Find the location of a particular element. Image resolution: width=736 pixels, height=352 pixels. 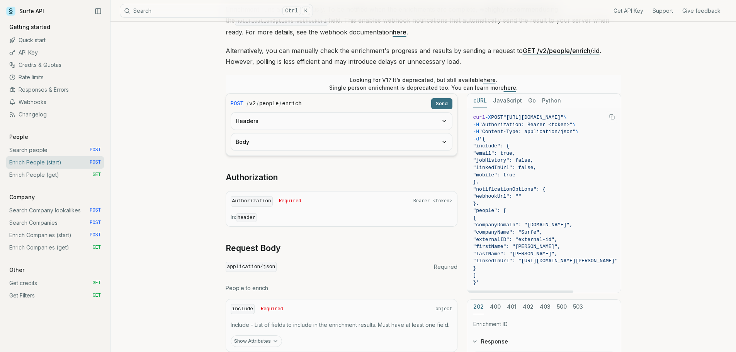

span: "linkedInUrl": false, is located at coordinates (505, 167).